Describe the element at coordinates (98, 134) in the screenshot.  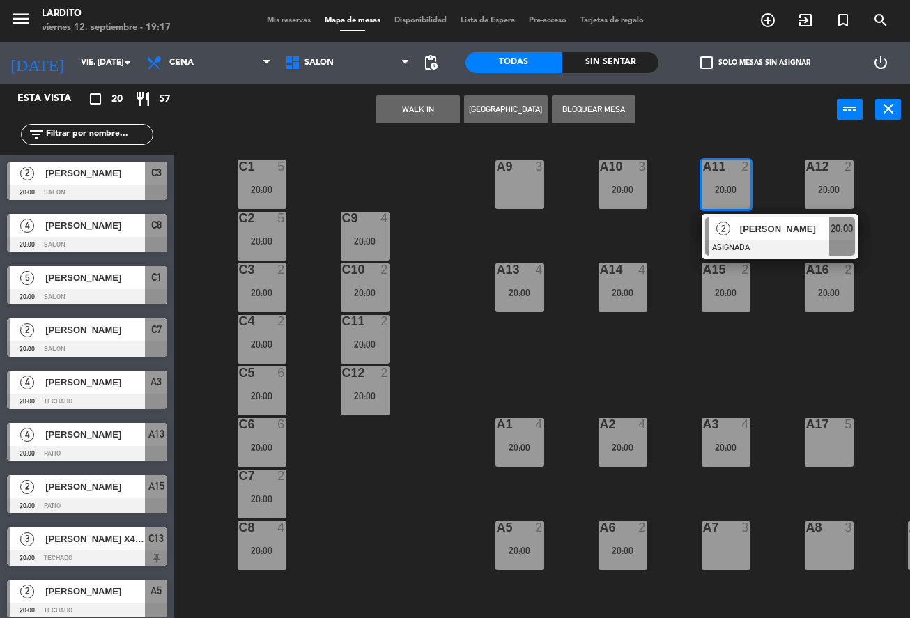
I see `input: Filtrar por nombre...` at that location.